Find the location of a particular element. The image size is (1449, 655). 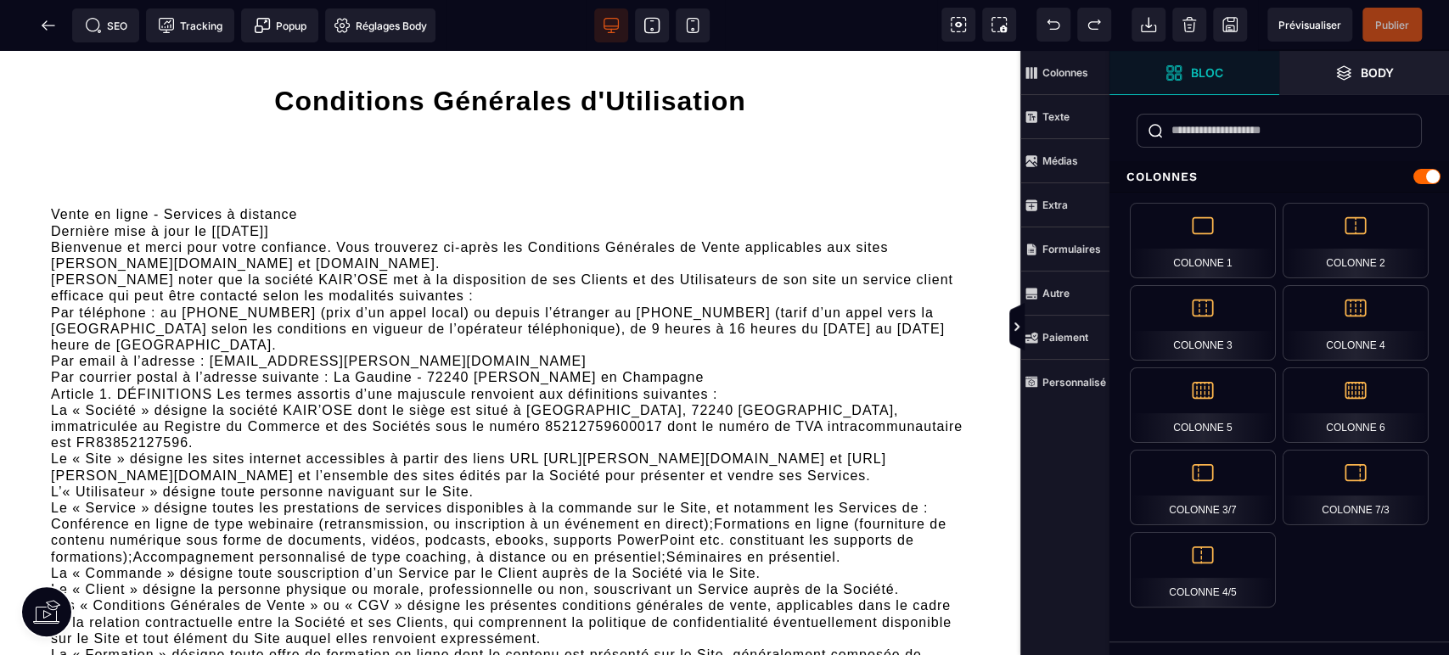

span: Texte is located at coordinates (1065, 117).